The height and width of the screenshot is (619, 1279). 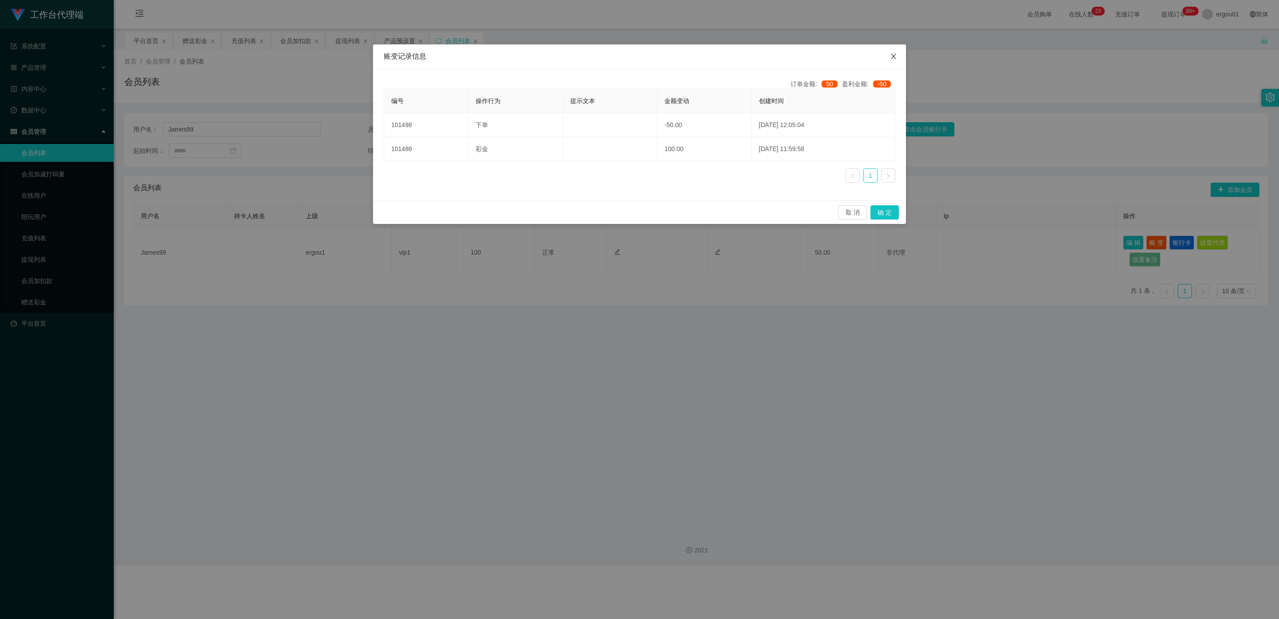 I want to click on span: 编号, so click(x=398, y=101).